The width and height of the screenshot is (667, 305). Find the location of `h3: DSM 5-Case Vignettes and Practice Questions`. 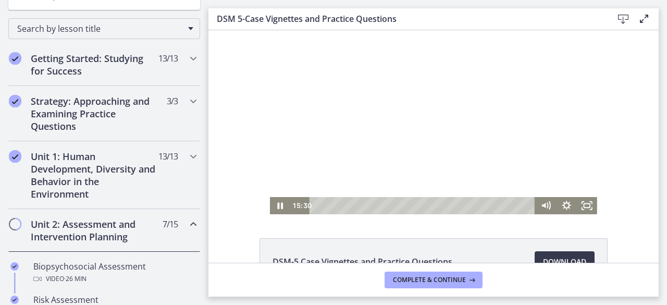

h3: DSM 5-Case Vignettes and Practice Questions is located at coordinates (407, 19).